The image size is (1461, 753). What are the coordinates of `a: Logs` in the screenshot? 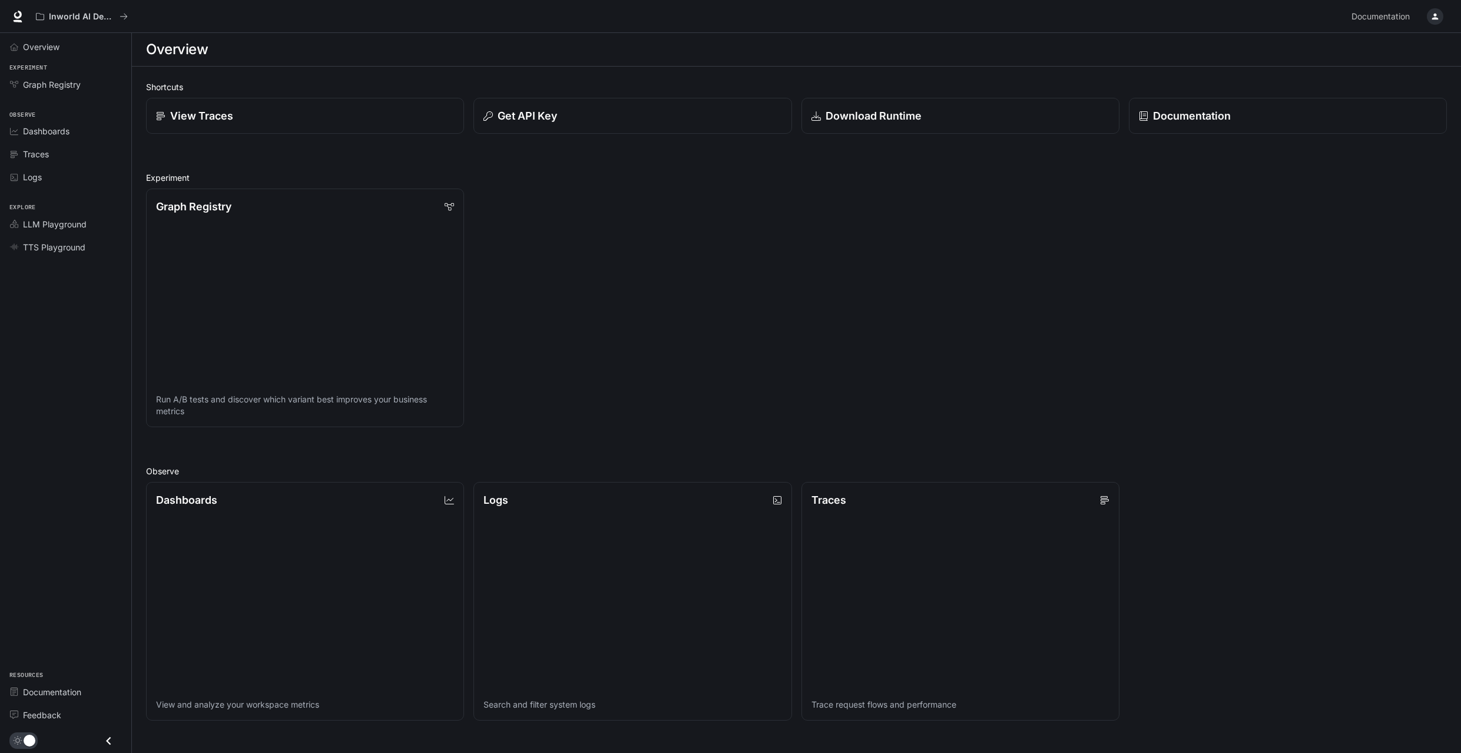 It's located at (65, 177).